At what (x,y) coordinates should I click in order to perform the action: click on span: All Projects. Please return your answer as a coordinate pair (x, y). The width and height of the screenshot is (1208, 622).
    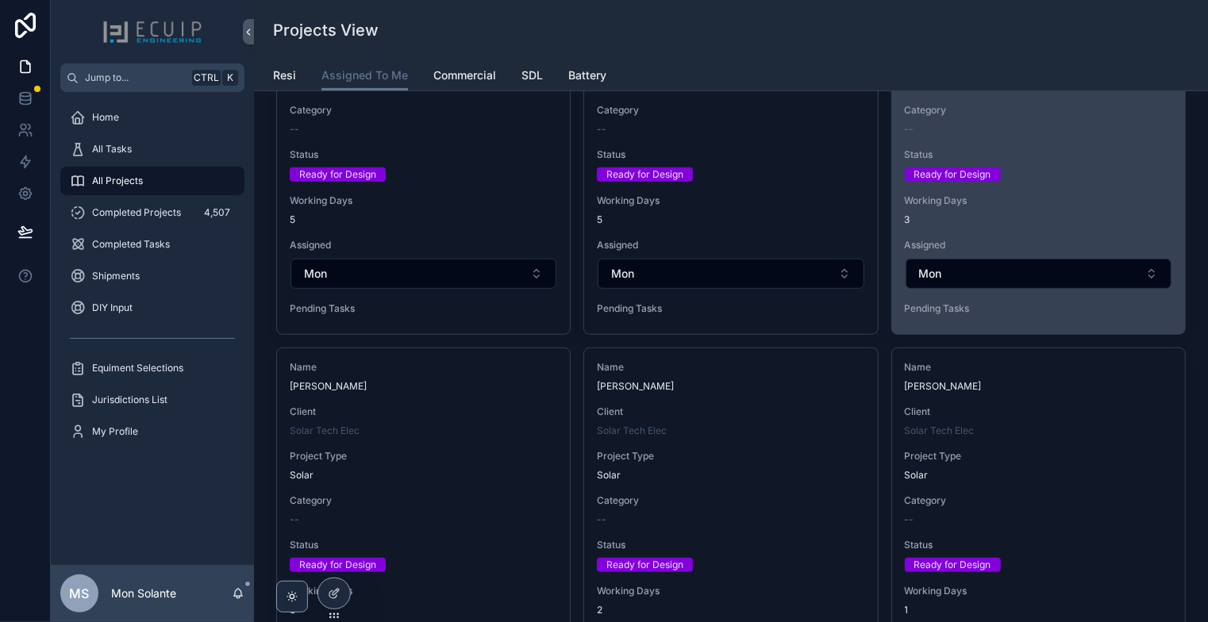
    Looking at the image, I should click on (117, 181).